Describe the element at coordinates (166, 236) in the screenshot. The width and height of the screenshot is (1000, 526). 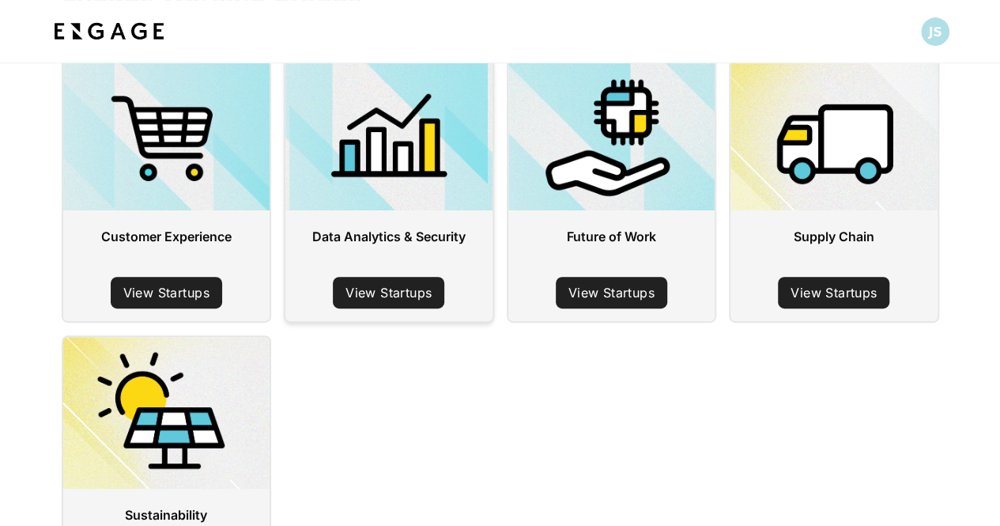
I see `h3: Customer Experience` at that location.